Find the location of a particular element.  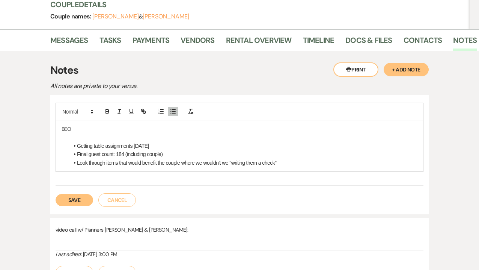

li: Look through items that would benefit the couple where we wouldn't we "writing them a check" is located at coordinates (243, 163).